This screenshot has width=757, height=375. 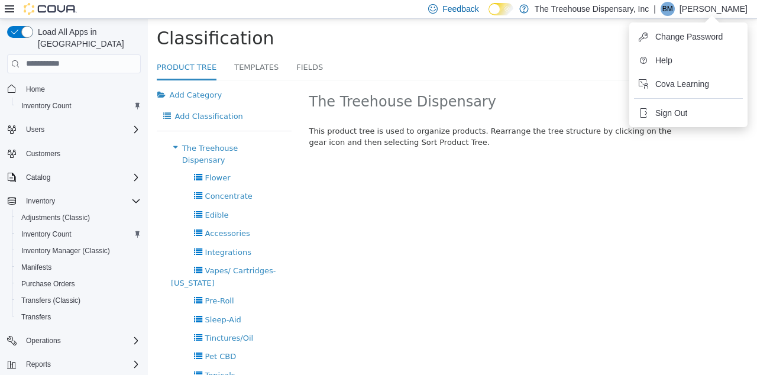 I want to click on span: Sign Out, so click(x=671, y=113).